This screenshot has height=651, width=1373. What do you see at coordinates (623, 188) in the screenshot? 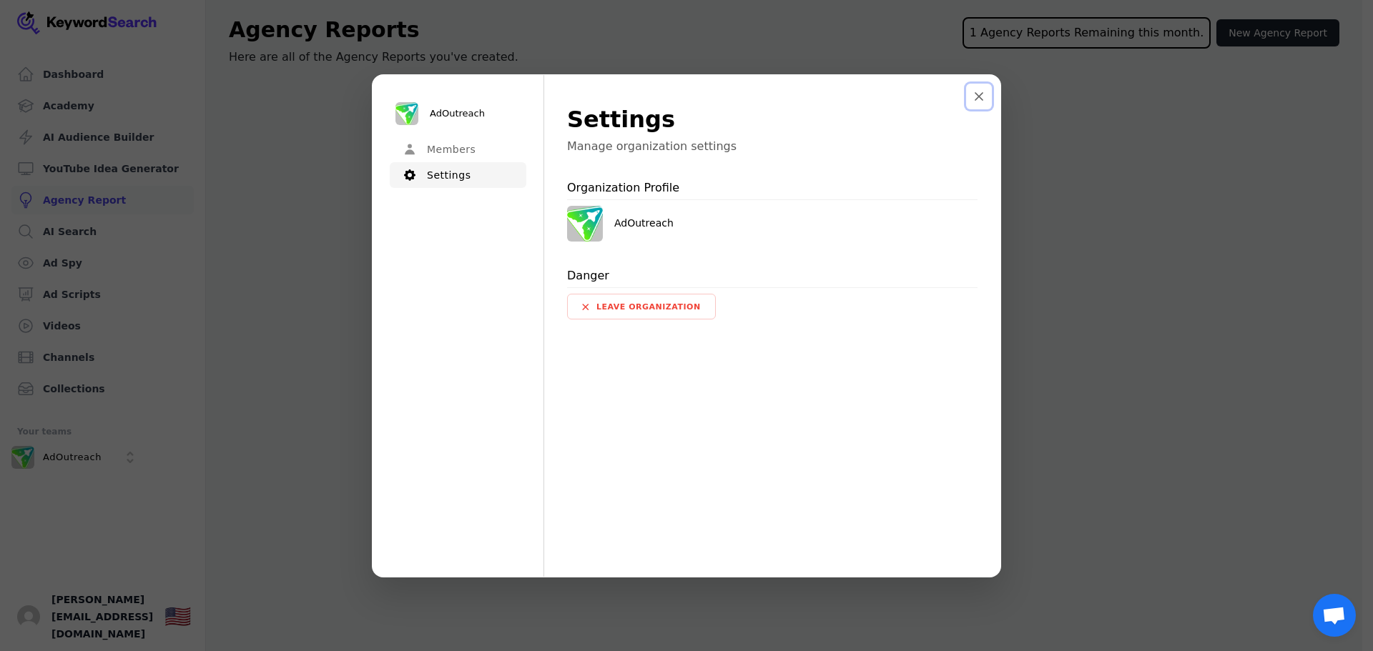
I see `p: Organization Profile` at bounding box center [623, 188].